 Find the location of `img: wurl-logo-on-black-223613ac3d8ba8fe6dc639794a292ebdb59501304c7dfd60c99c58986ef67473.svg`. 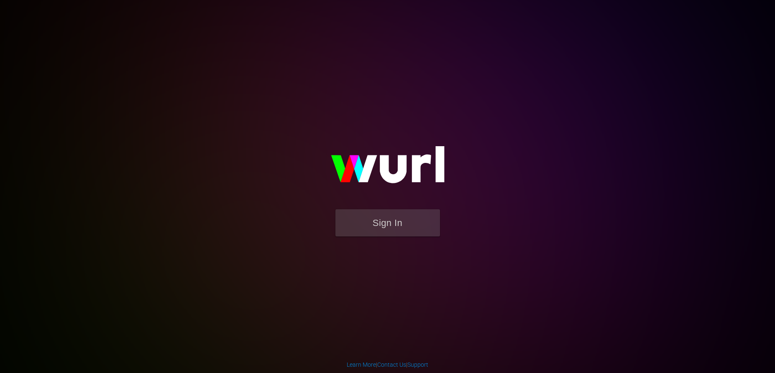

img: wurl-logo-on-black-223613ac3d8ba8fe6dc639794a292ebdb59501304c7dfd60c99c58986ef67473.svg is located at coordinates (388, 169).